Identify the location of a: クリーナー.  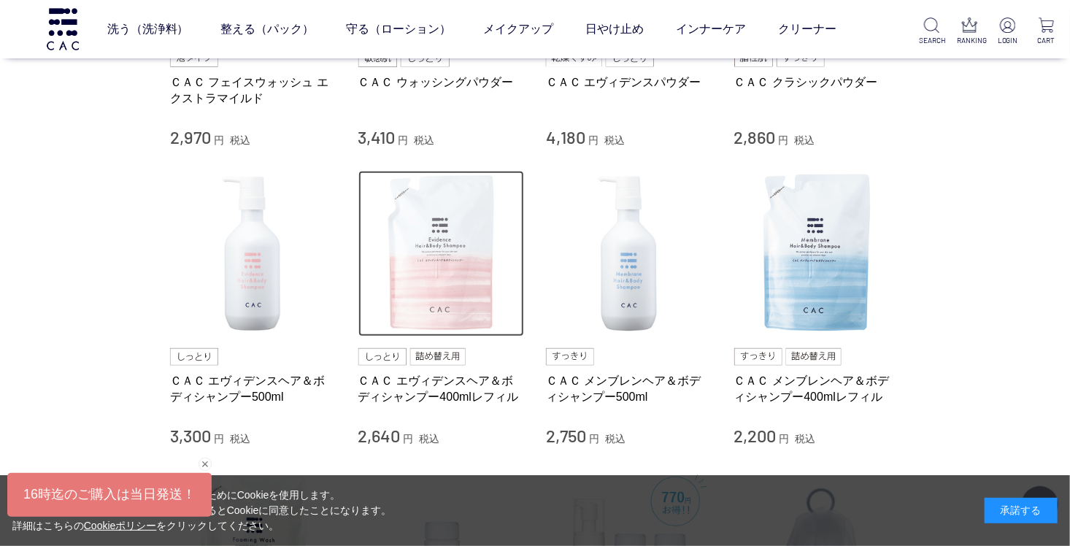
(808, 29).